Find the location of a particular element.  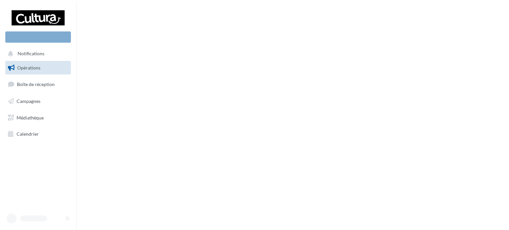

a: Médiathèque is located at coordinates (38, 118).